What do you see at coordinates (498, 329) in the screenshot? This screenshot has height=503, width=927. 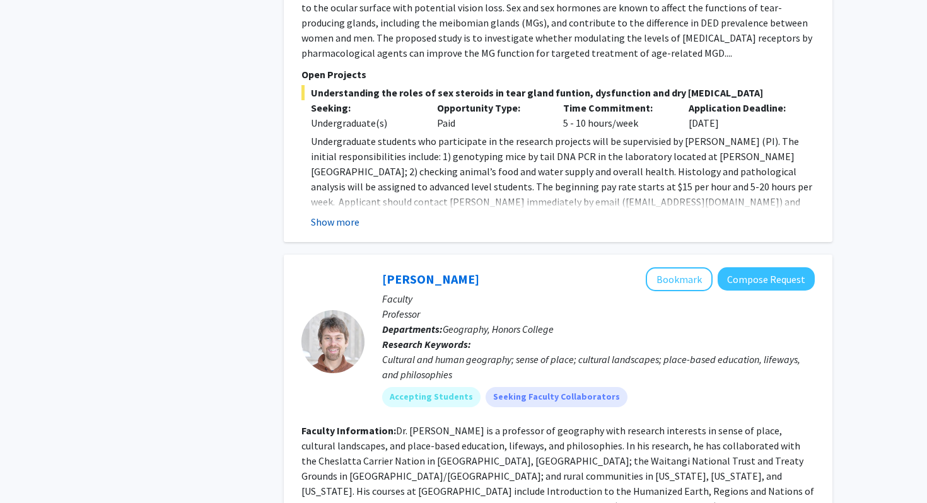 I see `span: Geography, Honors College` at bounding box center [498, 329].